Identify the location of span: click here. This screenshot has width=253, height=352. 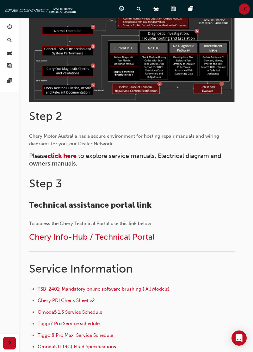
(62, 156).